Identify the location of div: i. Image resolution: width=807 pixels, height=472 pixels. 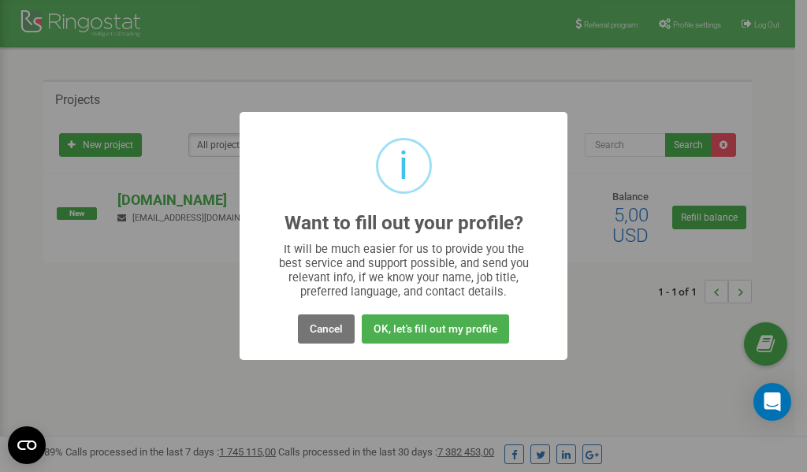
(404, 166).